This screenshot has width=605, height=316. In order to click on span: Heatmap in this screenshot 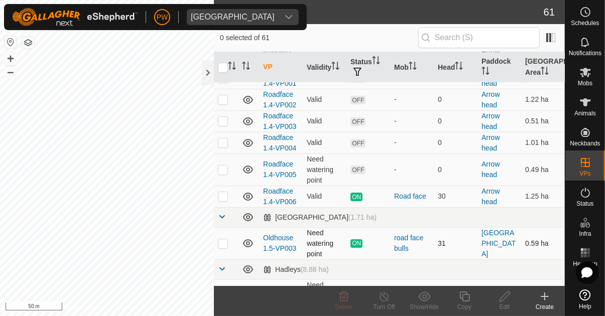, I will do `click(585, 264)`.